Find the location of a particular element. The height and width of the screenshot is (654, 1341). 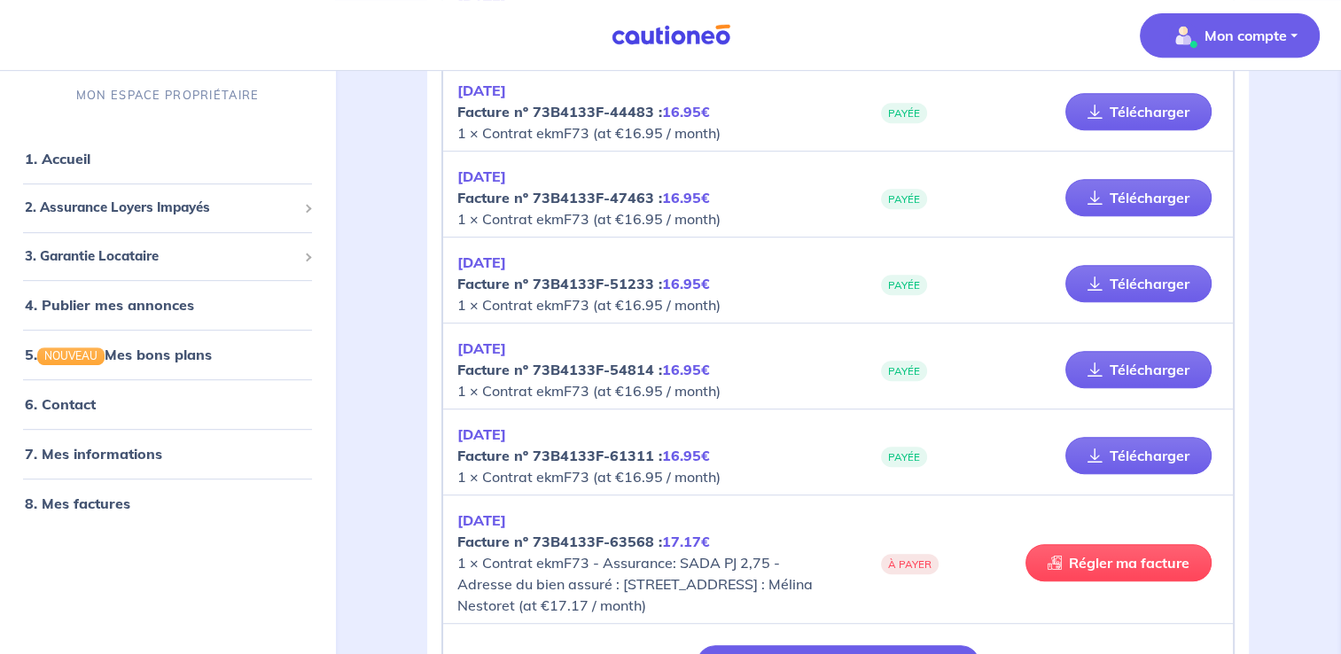

a: 5.NOUVEAUMes bons plans is located at coordinates (118, 354).